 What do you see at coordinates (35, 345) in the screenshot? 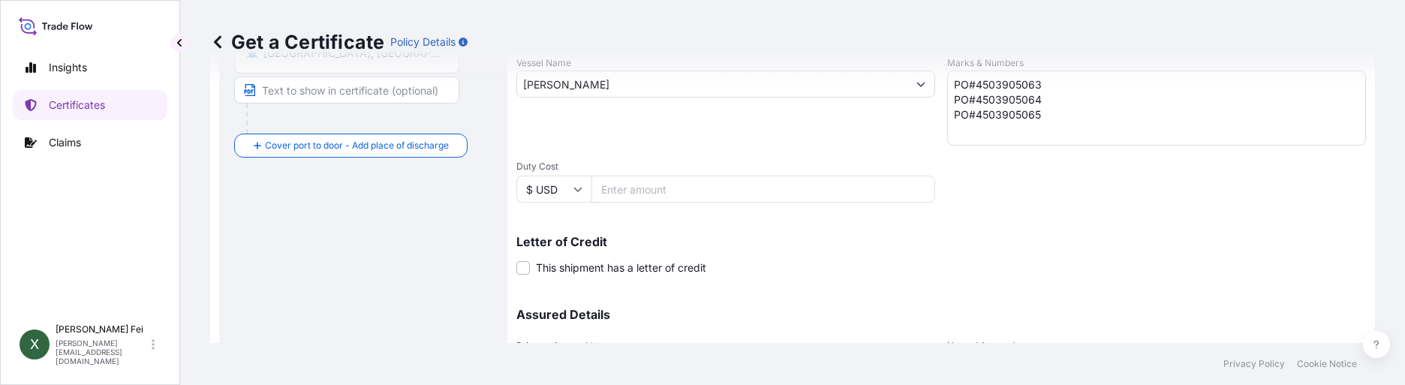
I see `span: X` at bounding box center [35, 345].